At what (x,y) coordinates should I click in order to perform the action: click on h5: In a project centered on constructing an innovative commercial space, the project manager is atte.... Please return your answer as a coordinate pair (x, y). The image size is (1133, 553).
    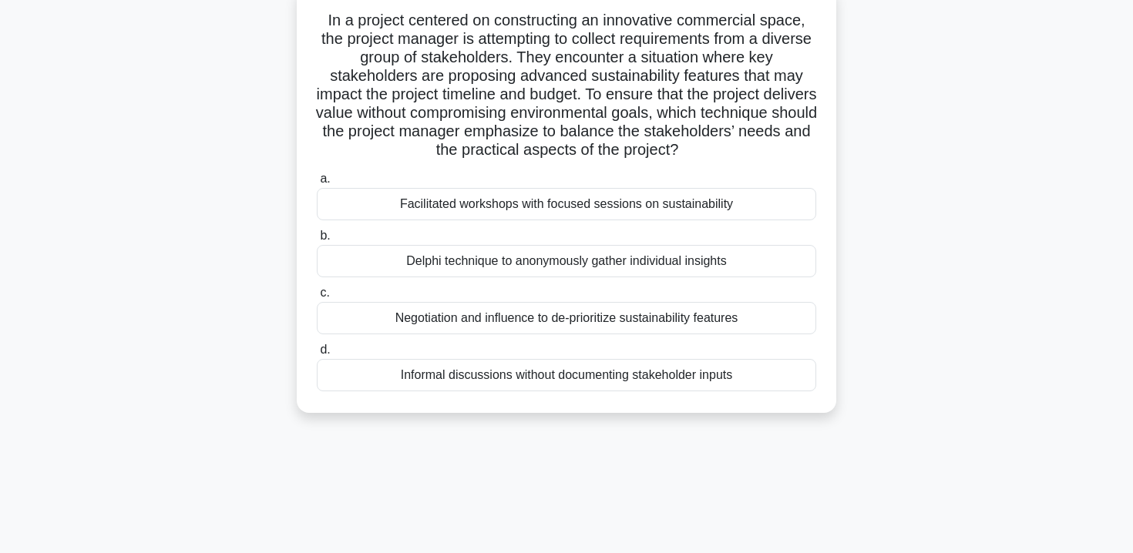
    Looking at the image, I should click on (567, 86).